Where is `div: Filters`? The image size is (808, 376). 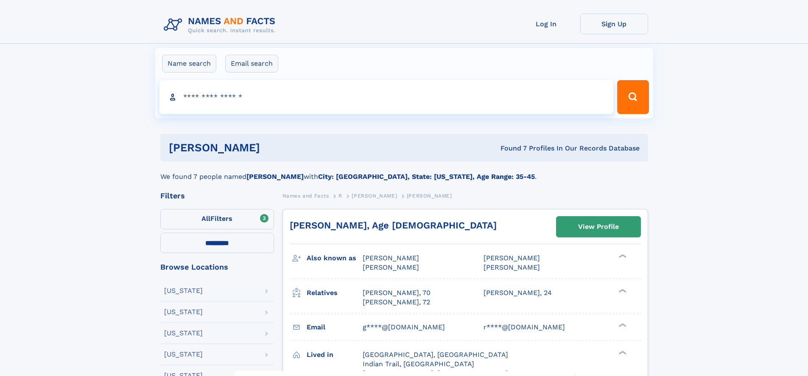 div: Filters is located at coordinates (217, 196).